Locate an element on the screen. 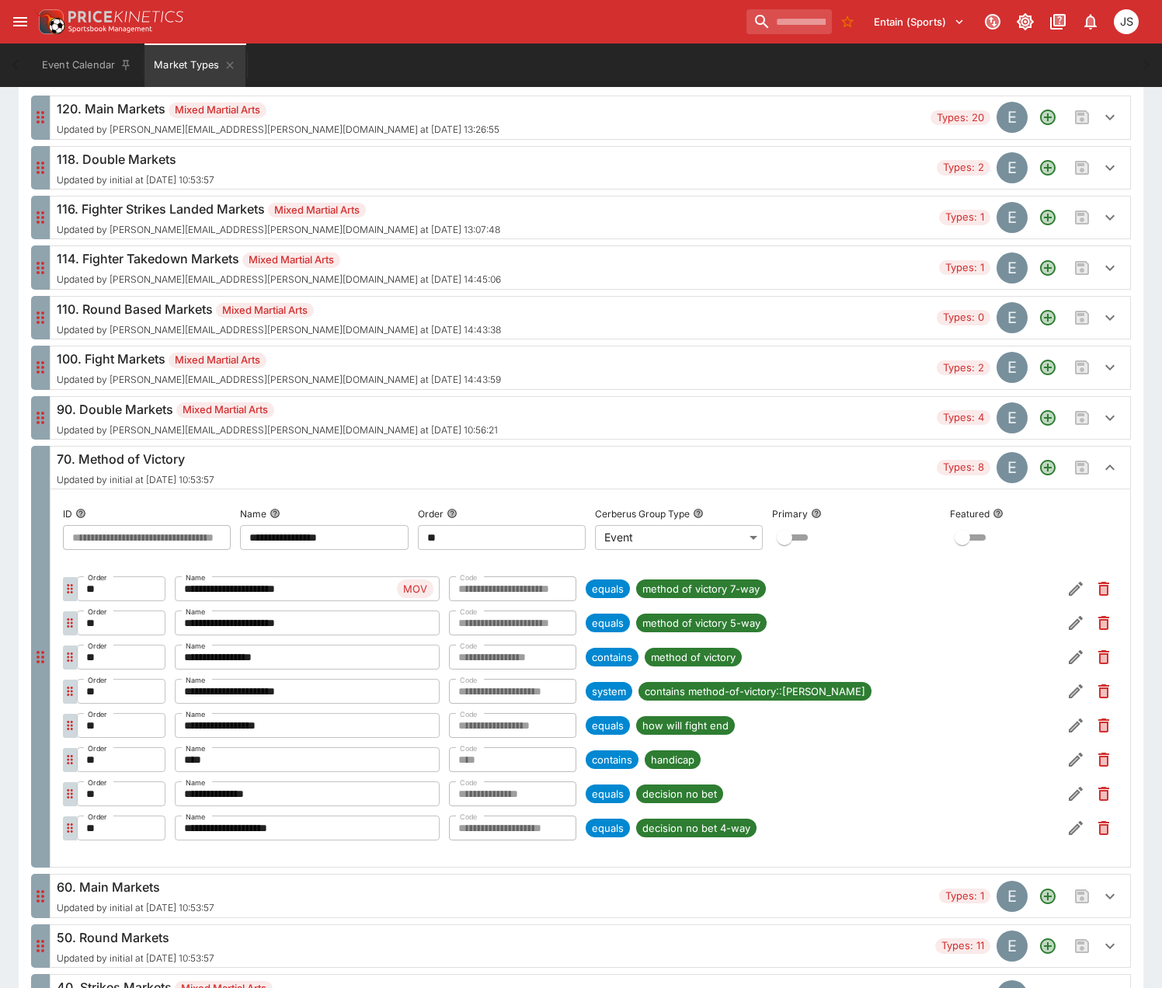 The width and height of the screenshot is (1162, 988). span: decision no bet 4-way is located at coordinates (696, 829).